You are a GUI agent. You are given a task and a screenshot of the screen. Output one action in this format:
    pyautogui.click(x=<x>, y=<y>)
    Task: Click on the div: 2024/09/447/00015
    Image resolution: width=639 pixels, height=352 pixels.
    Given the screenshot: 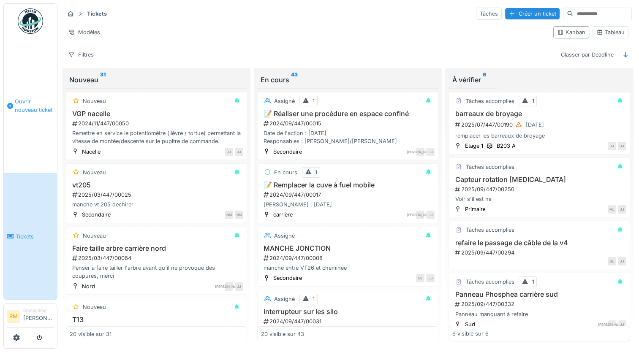 What is the action you would take?
    pyautogui.click(x=349, y=123)
    